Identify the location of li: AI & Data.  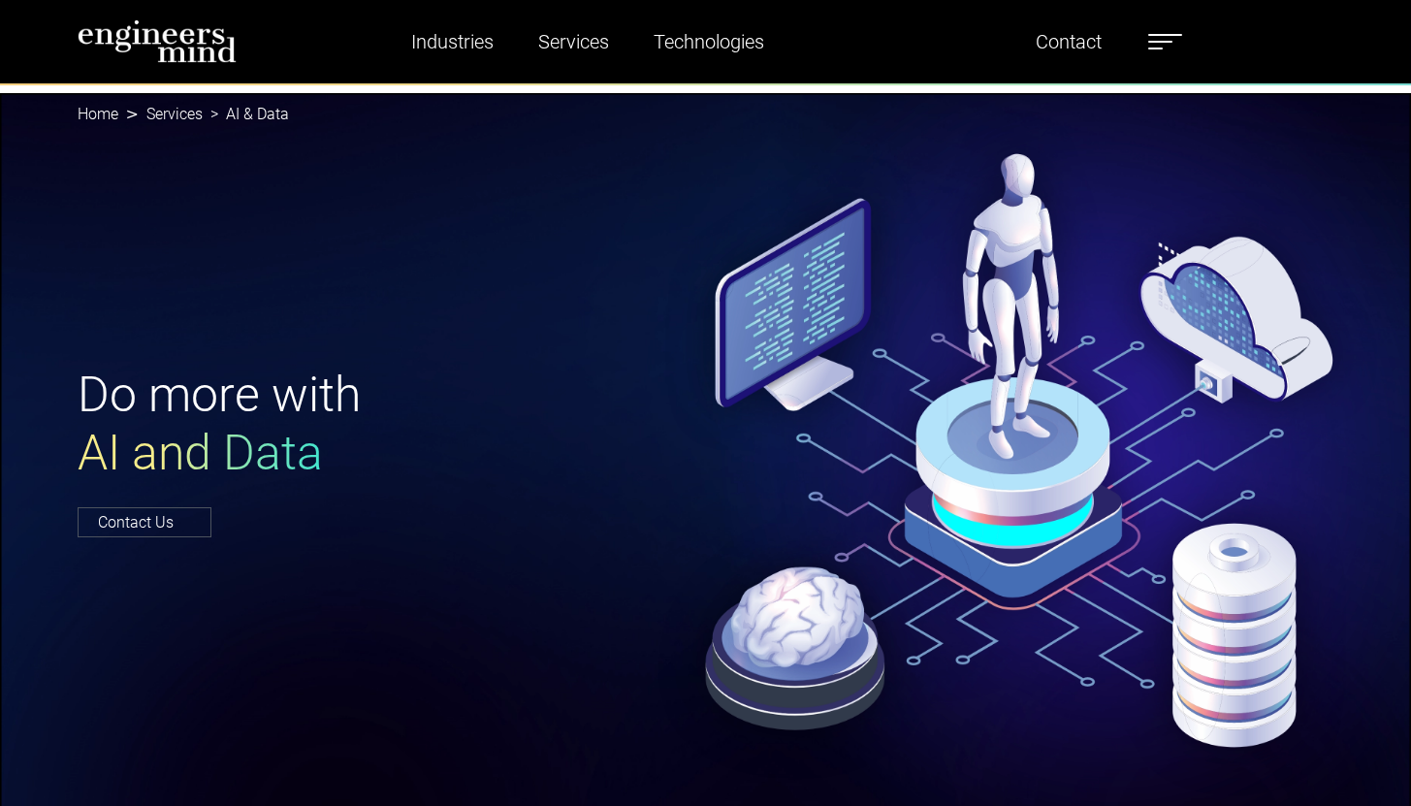
(245, 114).